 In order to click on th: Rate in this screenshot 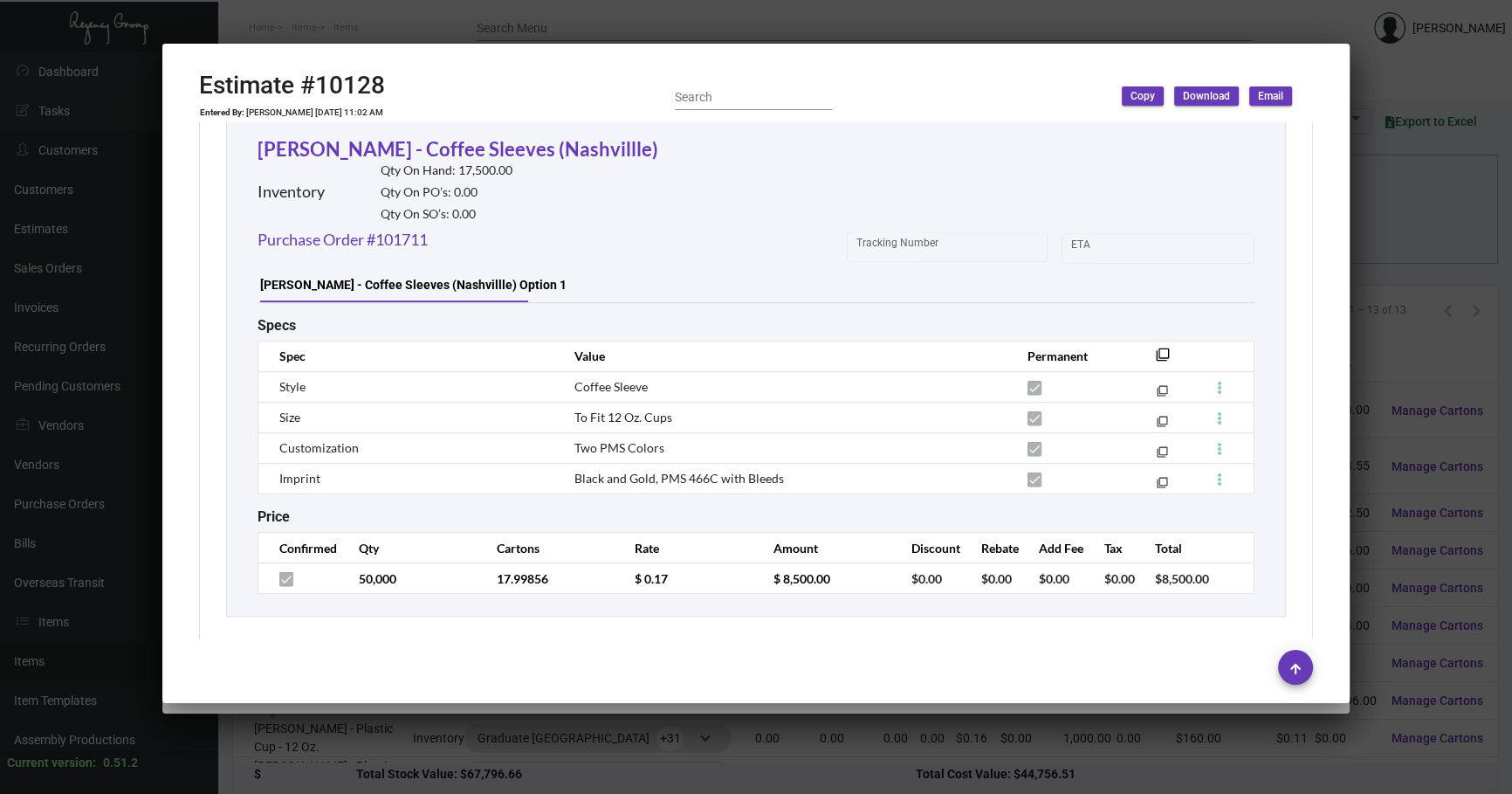, I will do `click(686, 547)`.